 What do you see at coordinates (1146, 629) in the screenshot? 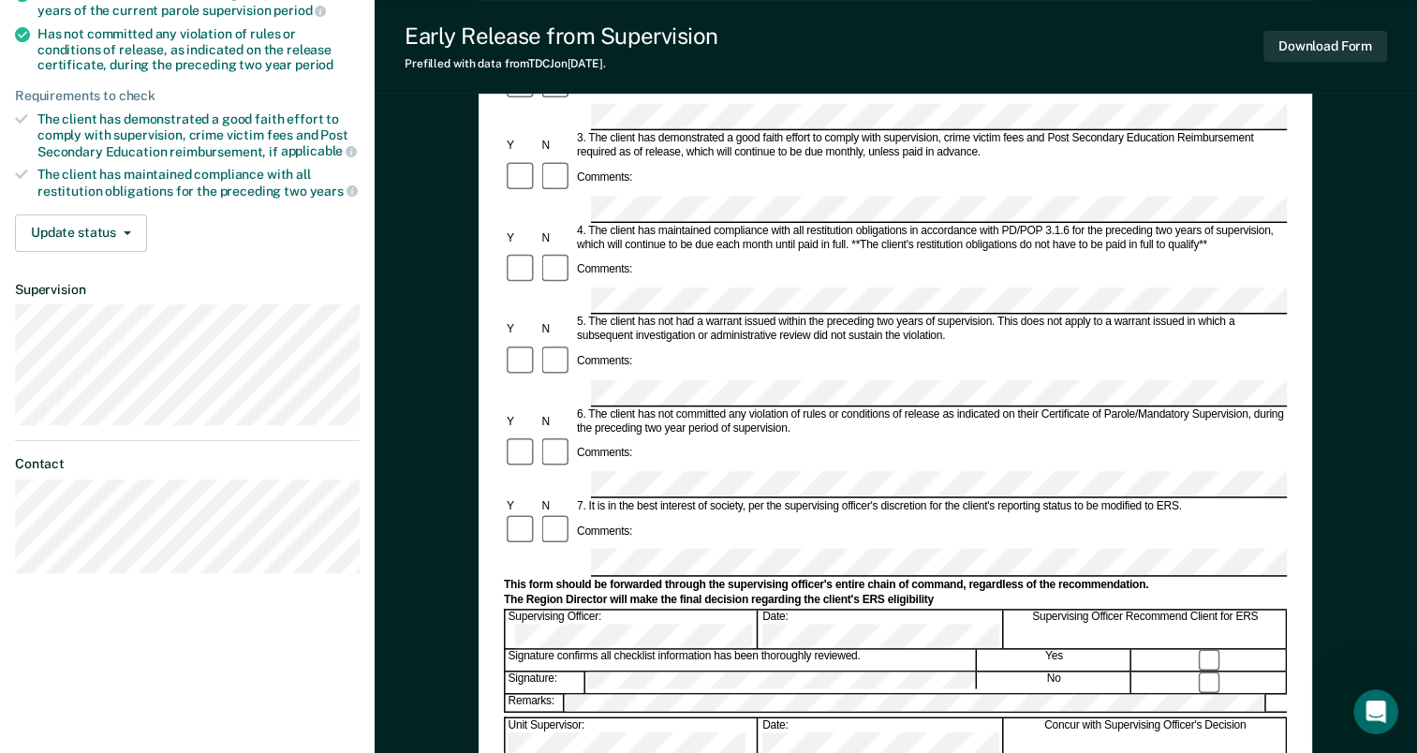
I see `div: Supervising Officer Recommend Client for ERS` at bounding box center [1146, 629].